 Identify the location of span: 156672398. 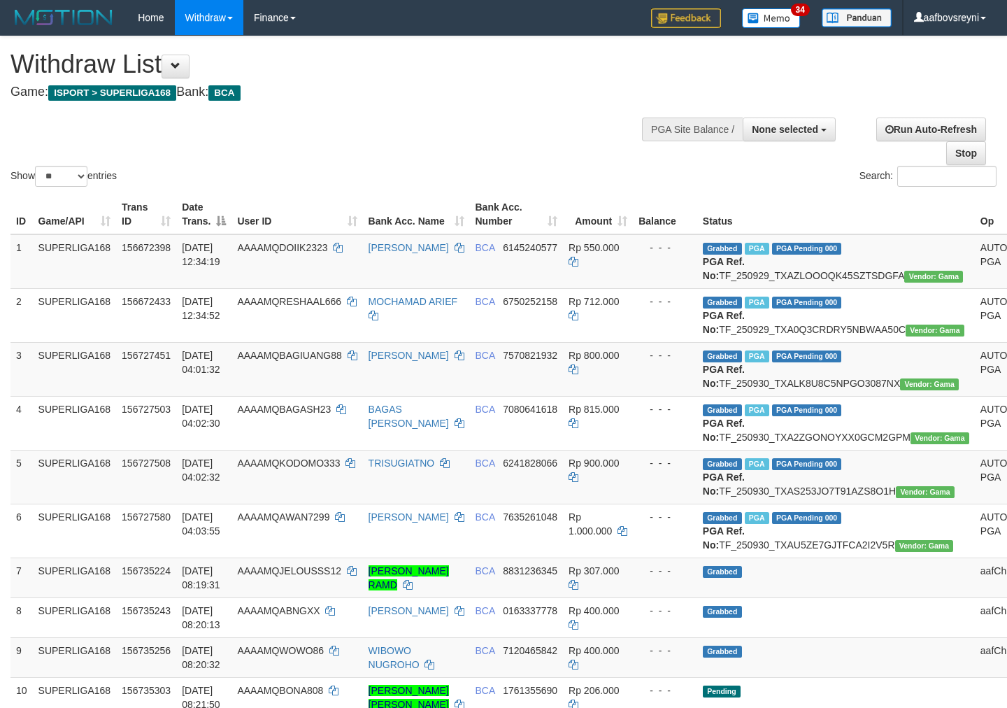
(146, 248).